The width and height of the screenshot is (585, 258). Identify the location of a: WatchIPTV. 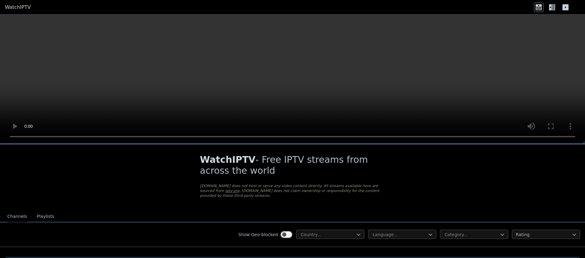
(18, 7).